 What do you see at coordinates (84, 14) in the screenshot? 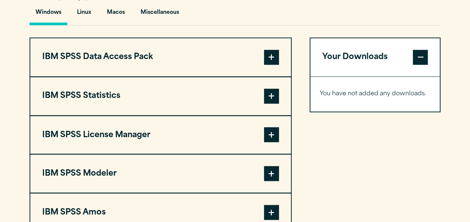
I see `button: Linux` at bounding box center [84, 14].